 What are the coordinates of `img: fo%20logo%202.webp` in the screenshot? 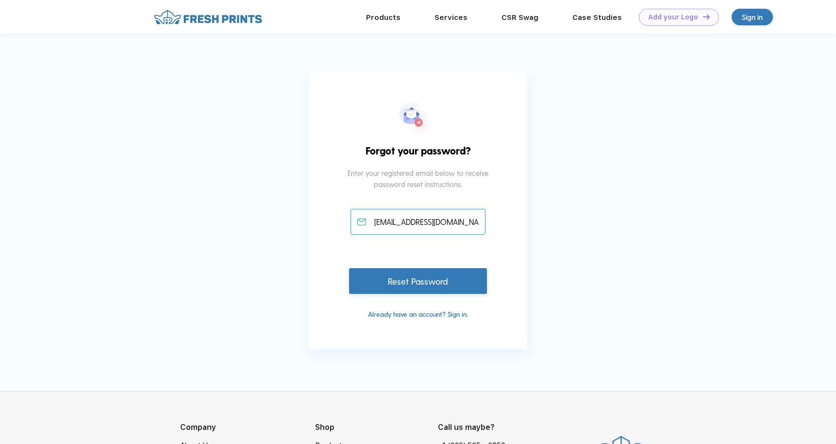 It's located at (208, 17).